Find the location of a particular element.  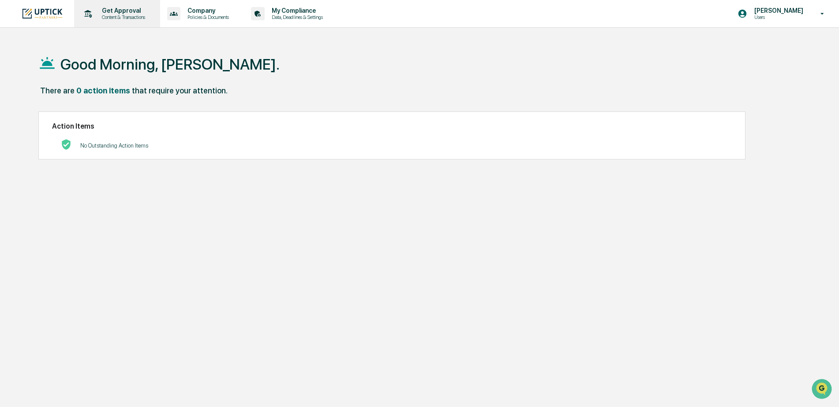

img: 1746055101610-c473b297-6a78-478c-a979-82029cc54cd1 is located at coordinates (17, 75).